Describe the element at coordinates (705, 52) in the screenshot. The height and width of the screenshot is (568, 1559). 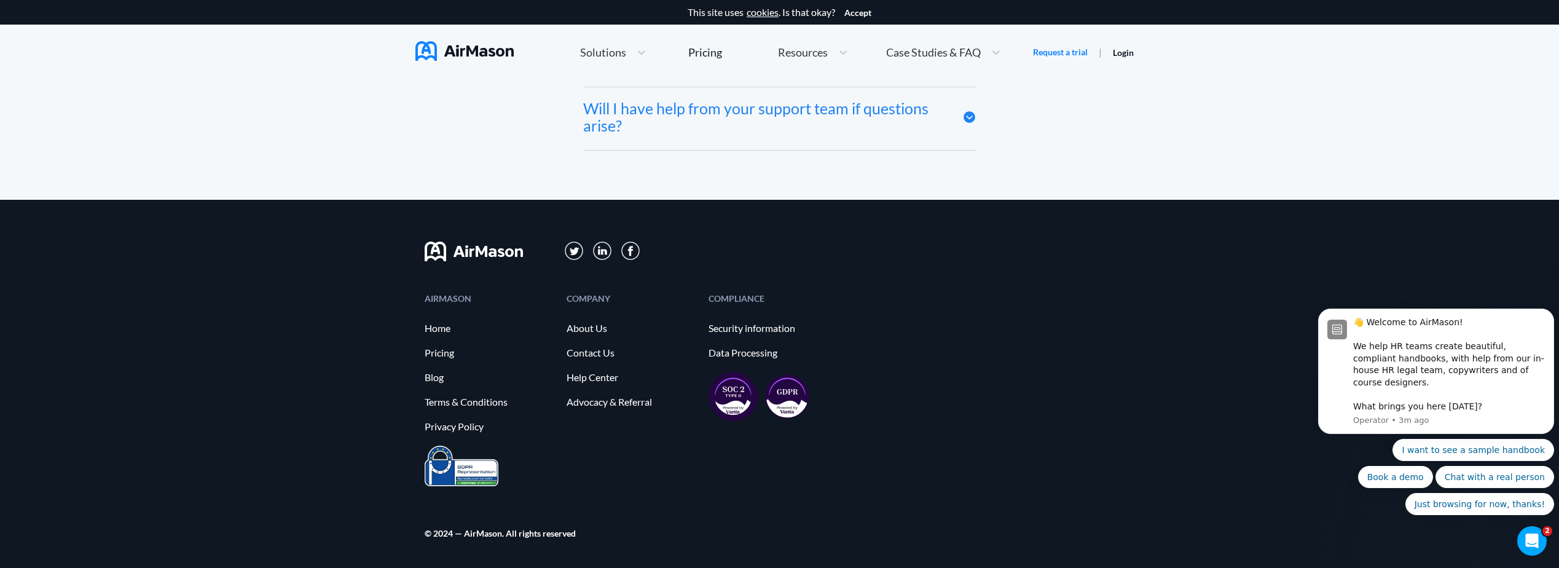
I see `div: Pricing` at that location.